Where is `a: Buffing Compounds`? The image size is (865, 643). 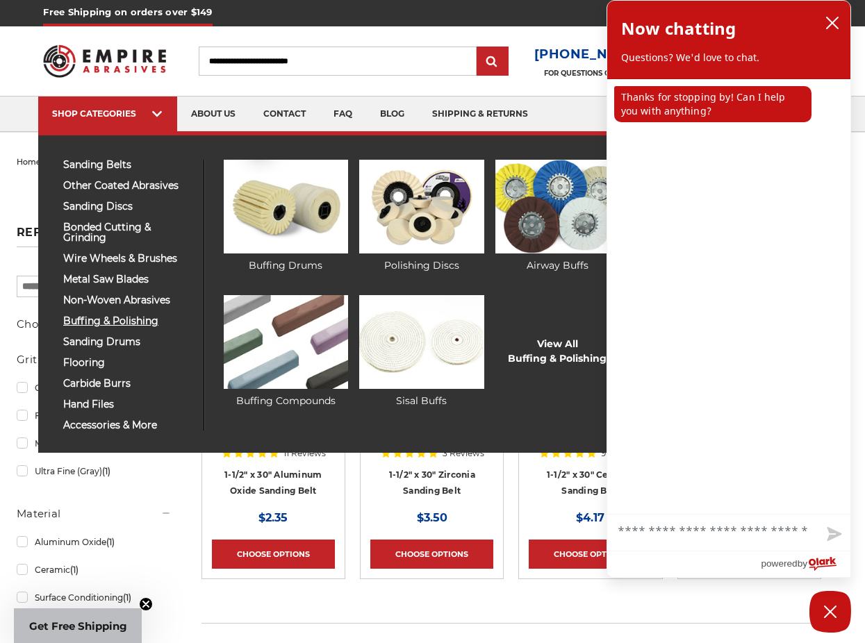
a: Buffing Compounds is located at coordinates (286, 352).